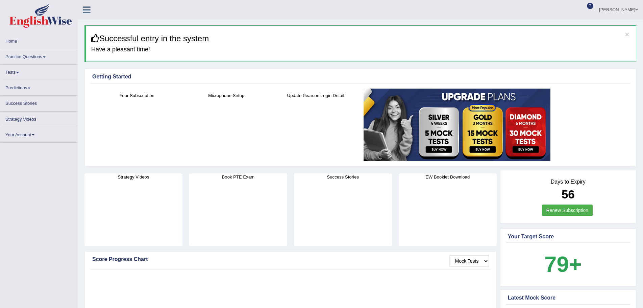  I want to click on h4: EW Booklet Download, so click(448, 177).